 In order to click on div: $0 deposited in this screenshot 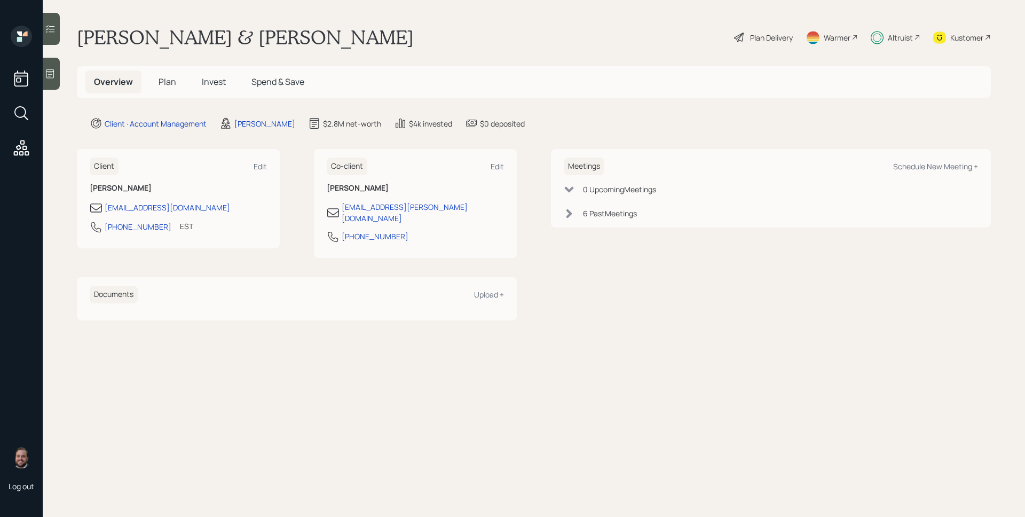, I will do `click(503, 123)`.